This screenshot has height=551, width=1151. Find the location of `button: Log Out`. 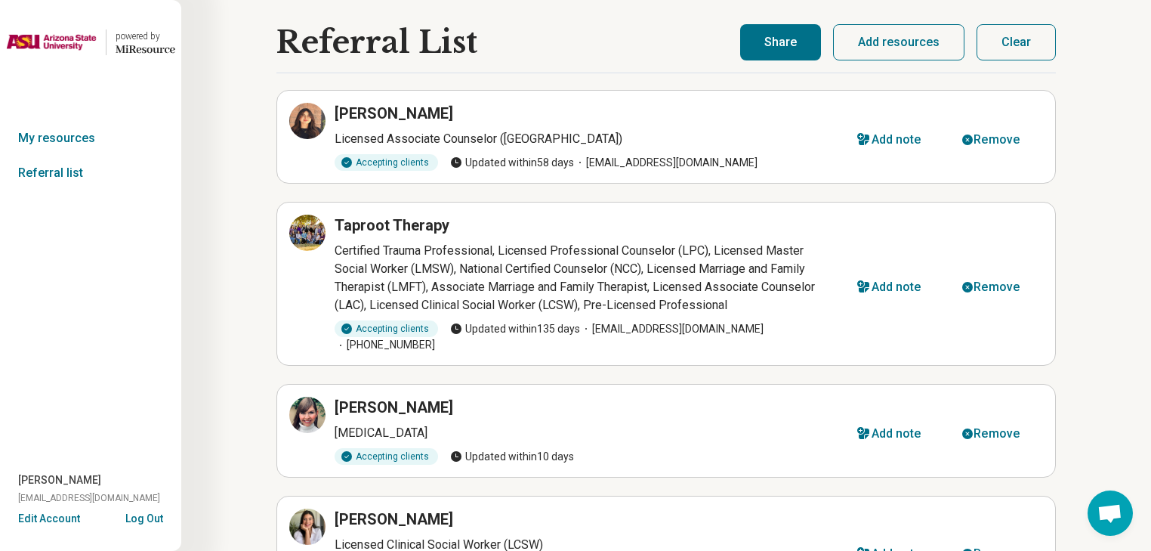

button: Log Out is located at coordinates (144, 517).